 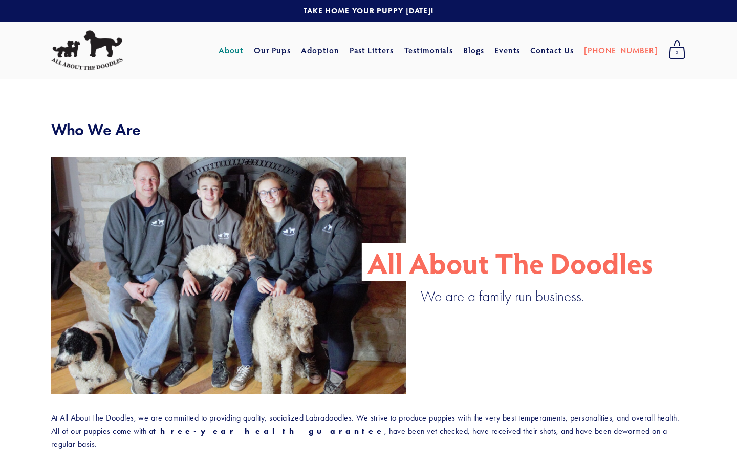 What do you see at coordinates (87, 50) in the screenshot?
I see `img: All About The Doodles` at bounding box center [87, 50].